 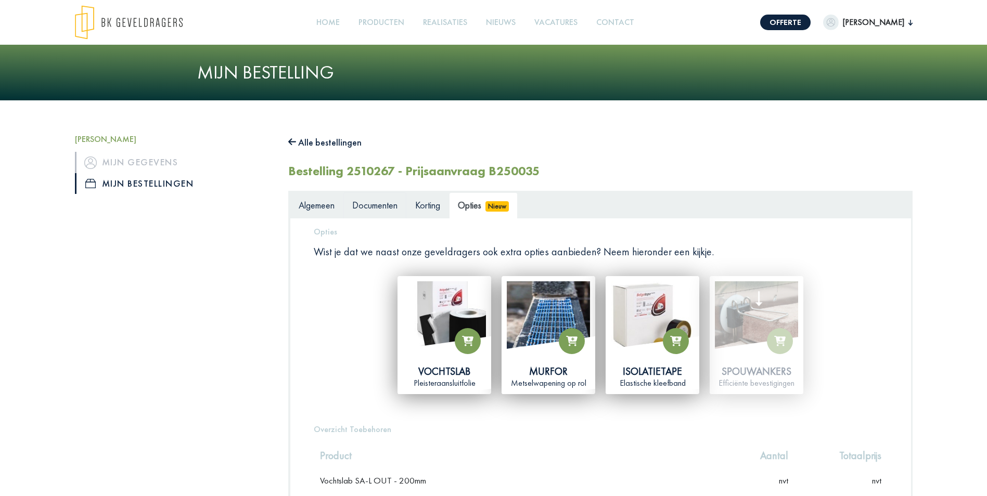 I want to click on h2: Bestelling 2510267 - Prijsaanvraag B250035, so click(x=413, y=171).